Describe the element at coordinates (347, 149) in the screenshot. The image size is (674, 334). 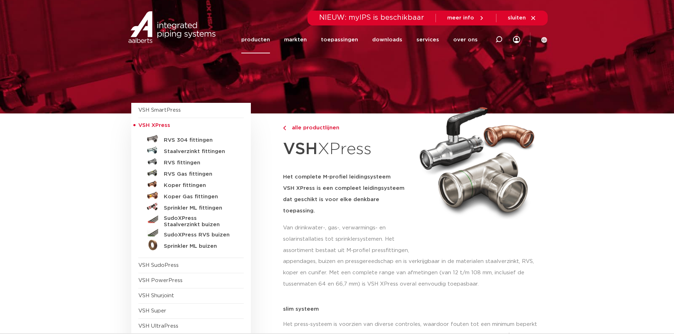
I see `h1: XPress` at that location.